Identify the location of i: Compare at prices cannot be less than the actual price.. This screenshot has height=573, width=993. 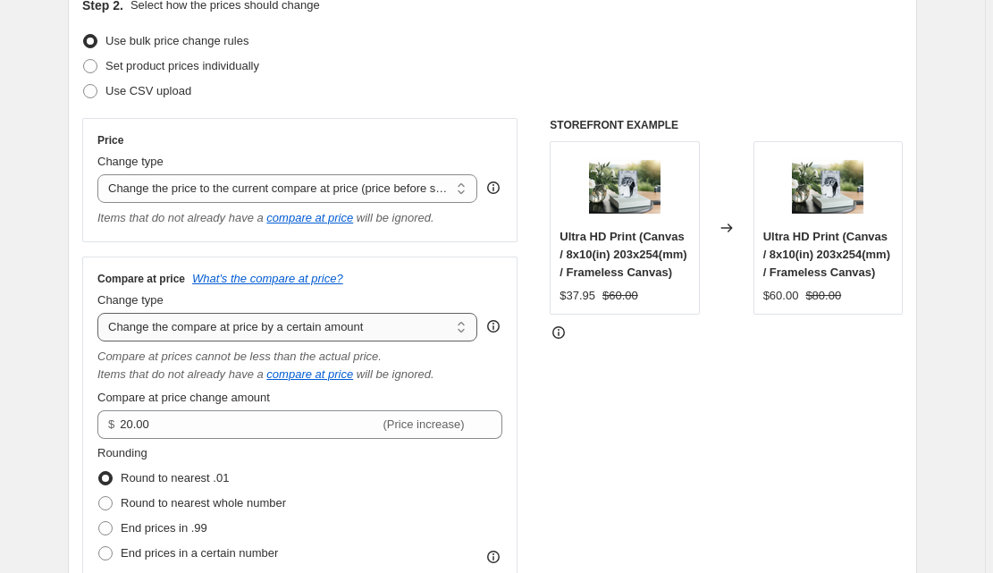
(240, 356).